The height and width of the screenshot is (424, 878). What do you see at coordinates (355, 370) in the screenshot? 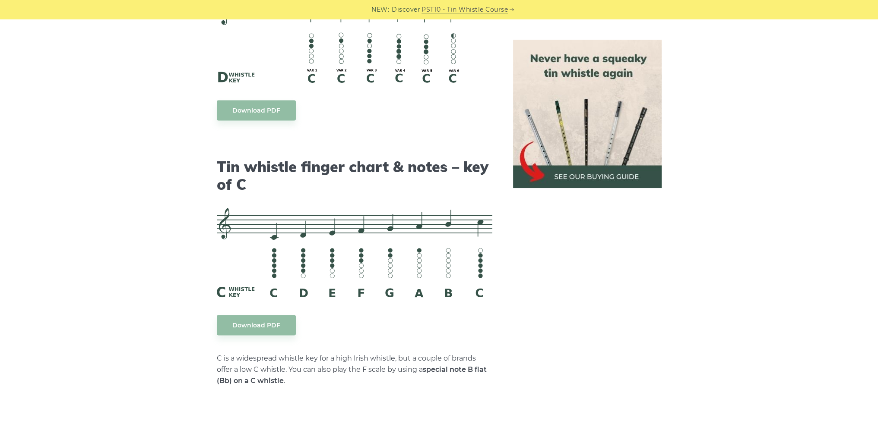
I see `p: C is a widespread whistle key for a high Irish whistle, but a couple of brands offer a low C whis...` at bounding box center [355, 370].